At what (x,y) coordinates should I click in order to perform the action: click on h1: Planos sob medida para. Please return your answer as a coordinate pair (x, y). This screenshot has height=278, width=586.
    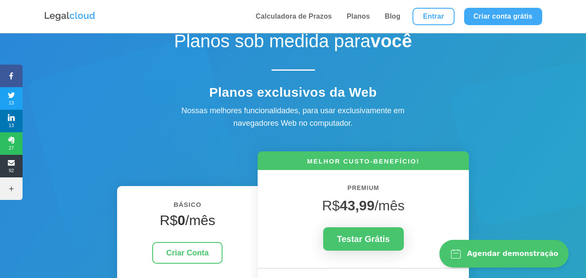
    Looking at the image, I should click on (293, 43).